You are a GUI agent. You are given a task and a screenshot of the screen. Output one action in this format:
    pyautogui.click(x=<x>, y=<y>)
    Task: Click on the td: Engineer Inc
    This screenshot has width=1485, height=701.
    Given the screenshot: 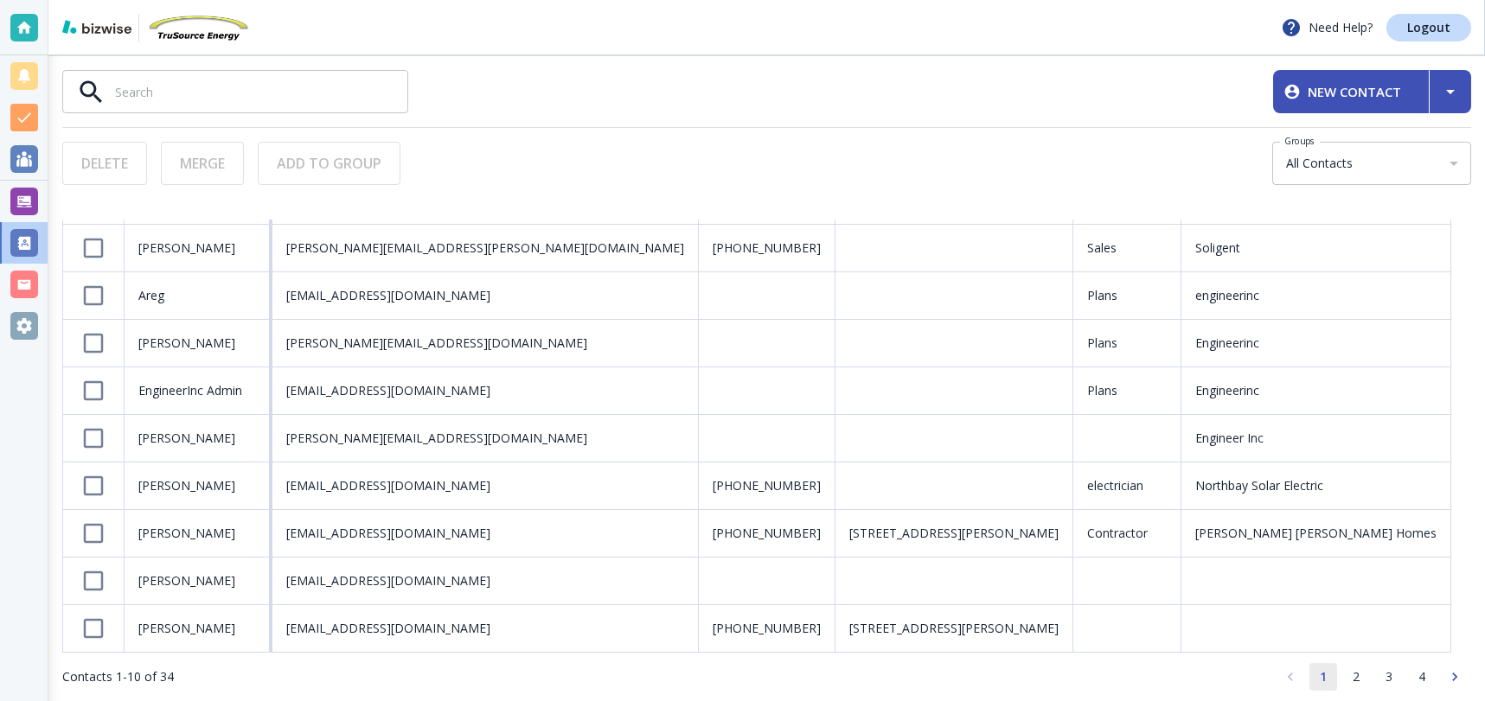 What is the action you would take?
    pyautogui.click(x=1316, y=438)
    